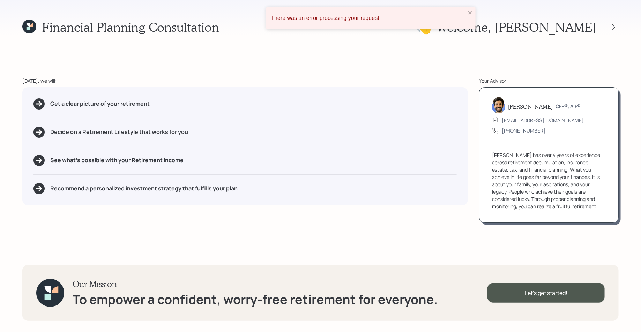 This screenshot has width=641, height=332. Describe the element at coordinates (100, 104) in the screenshot. I see `h5: Get a clear picture of your retirement` at that location.